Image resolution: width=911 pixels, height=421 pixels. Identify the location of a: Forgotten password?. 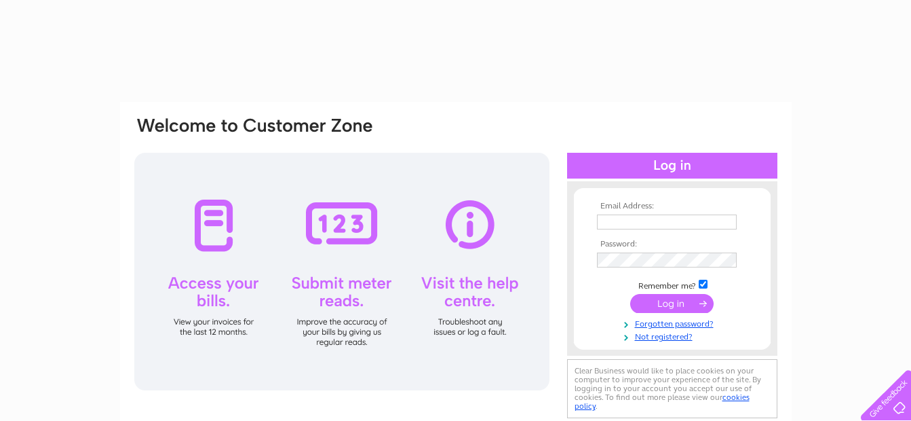
(674, 322).